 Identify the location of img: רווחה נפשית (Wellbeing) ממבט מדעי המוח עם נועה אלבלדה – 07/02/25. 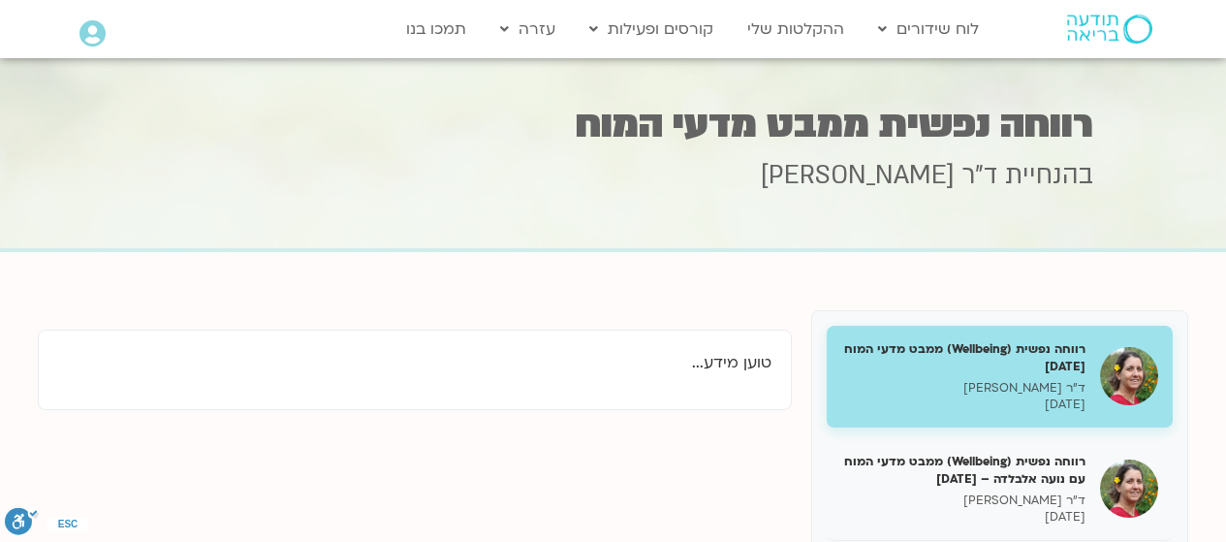
(1129, 489).